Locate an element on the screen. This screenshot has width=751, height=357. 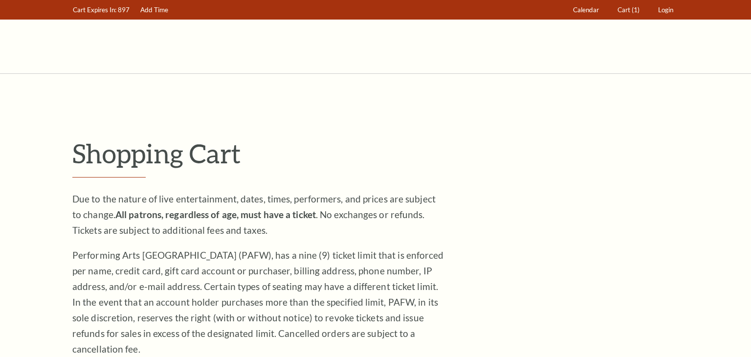
p: Shopping Cart is located at coordinates (375, 153).